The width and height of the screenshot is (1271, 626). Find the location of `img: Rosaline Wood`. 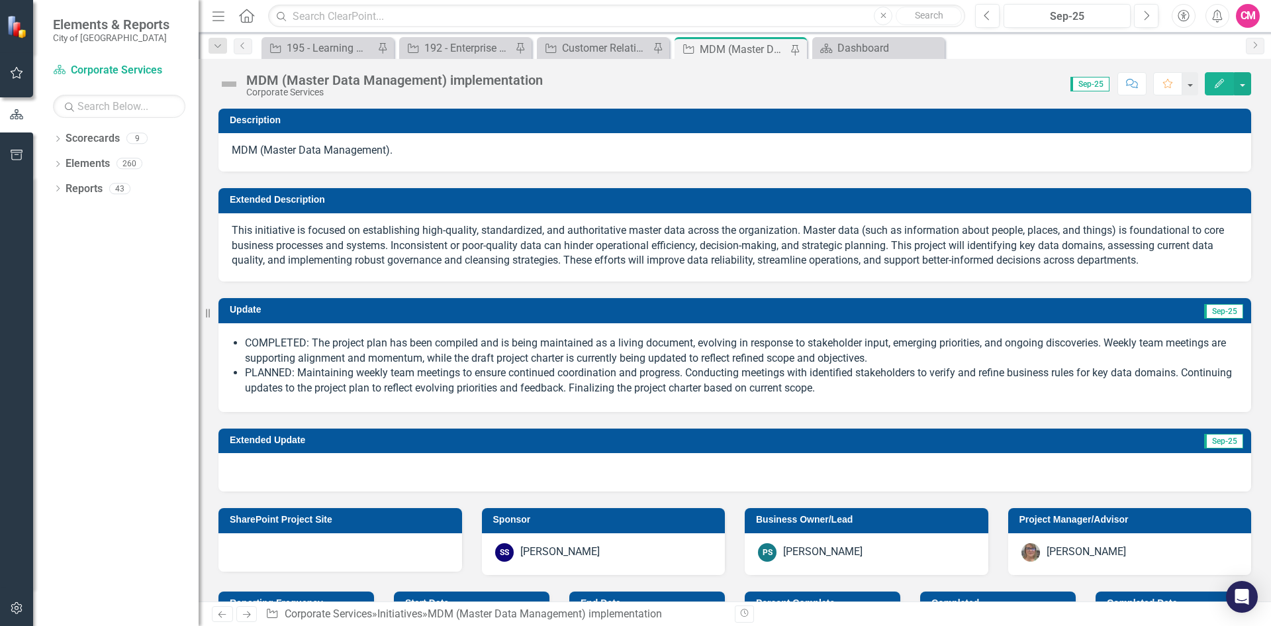

img: Rosaline Wood is located at coordinates (1031, 552).